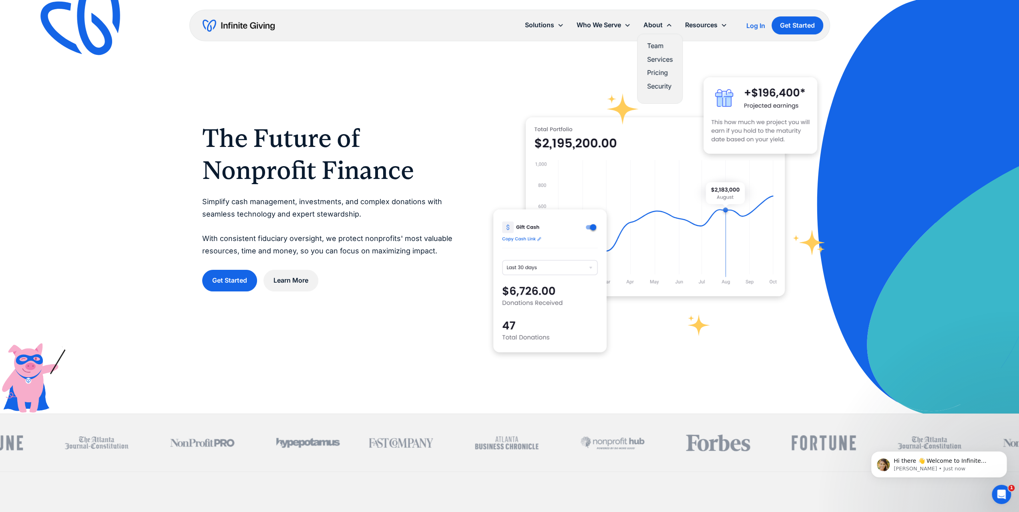 The height and width of the screenshot is (512, 1019). What do you see at coordinates (756, 26) in the screenshot?
I see `a: Log In` at bounding box center [756, 26].